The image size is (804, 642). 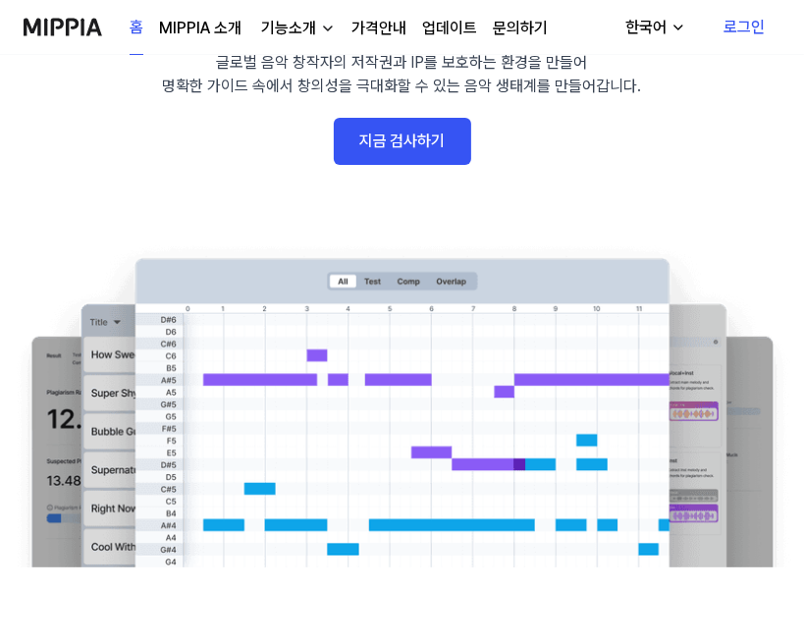 What do you see at coordinates (646, 27) in the screenshot?
I see `div: 한국어` at bounding box center [646, 27].